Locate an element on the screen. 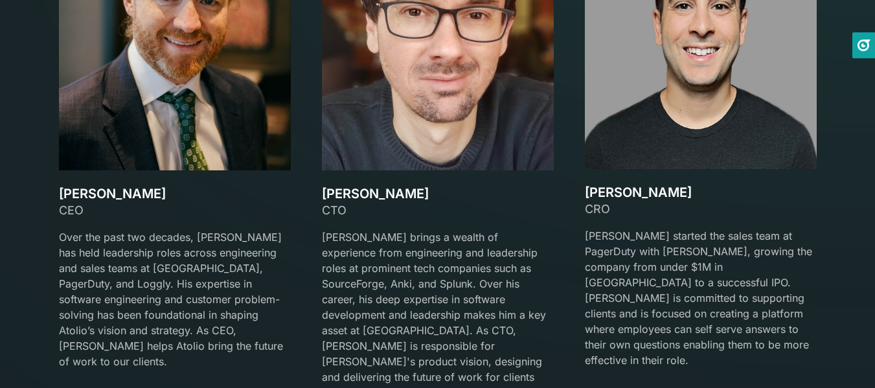  div: CEO is located at coordinates (175, 210).